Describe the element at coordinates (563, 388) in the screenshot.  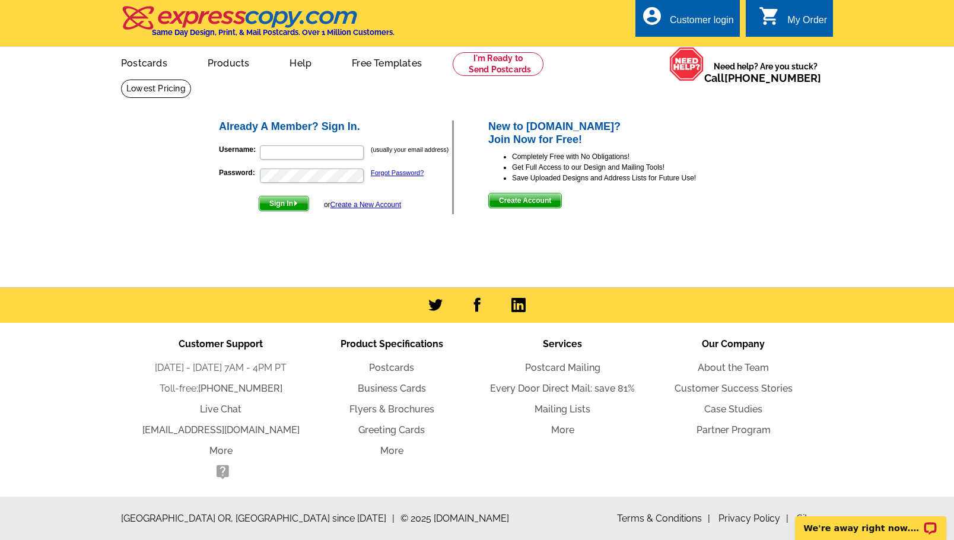
I see `a: Every Door Direct Mail: save 81%` at that location.